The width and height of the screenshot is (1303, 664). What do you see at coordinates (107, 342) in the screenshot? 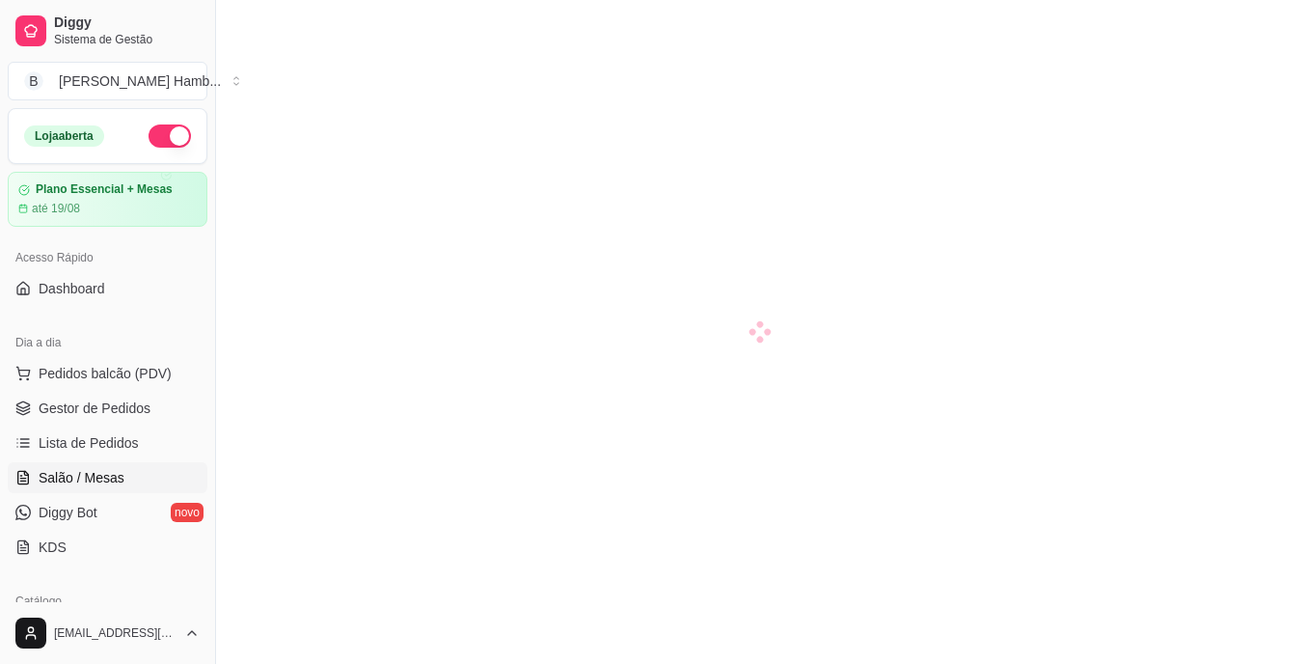
I see `div: Dia a dia` at bounding box center [107, 342].